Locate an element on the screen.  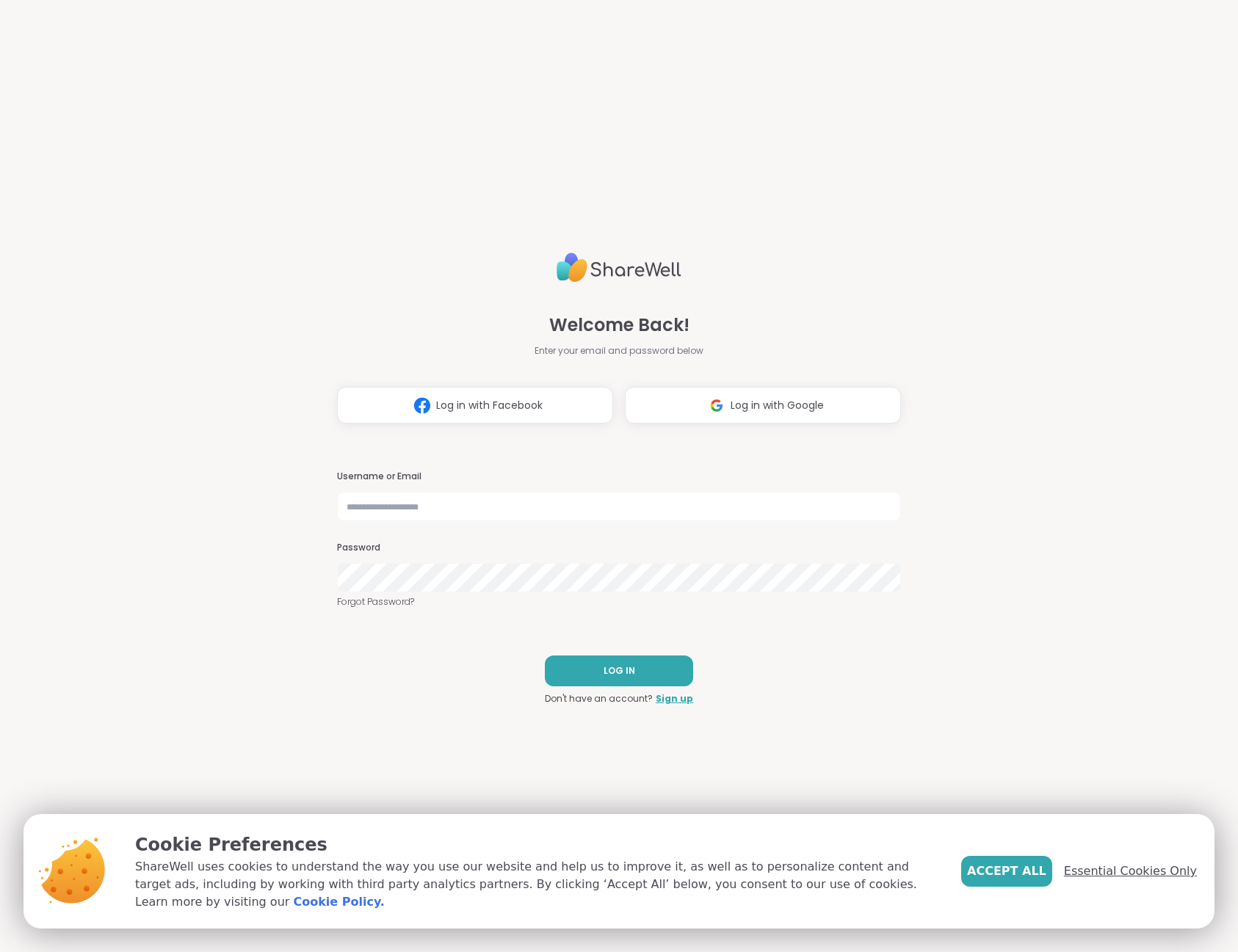
button: Log in with Facebook is located at coordinates (475, 405).